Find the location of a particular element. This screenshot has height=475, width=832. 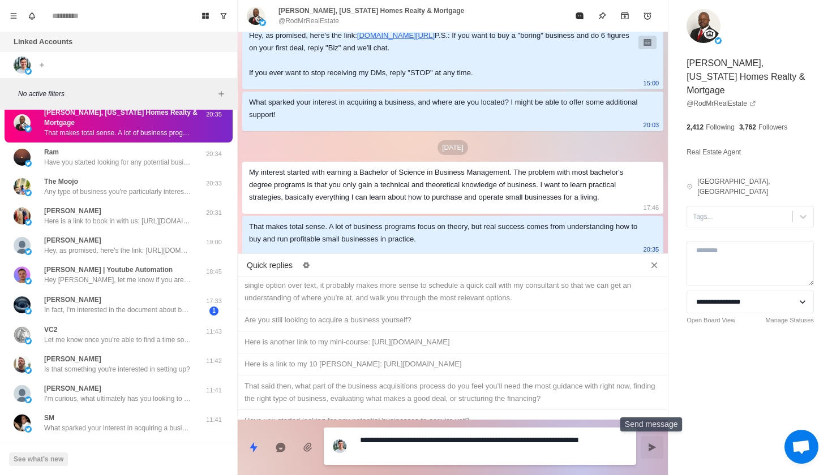

span: 1 is located at coordinates (214, 311).